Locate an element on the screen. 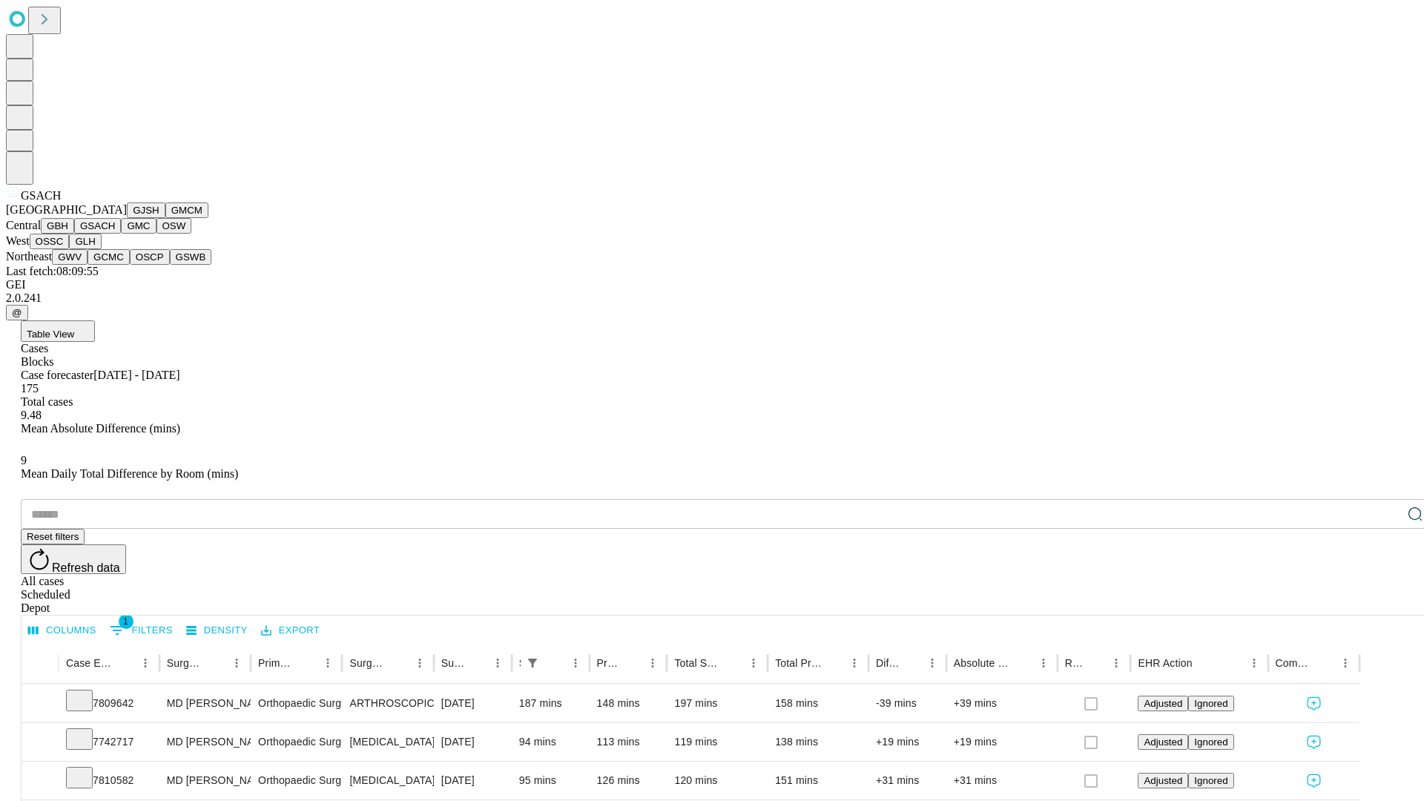 The height and width of the screenshot is (801, 1424). div: 7810582 is located at coordinates (109, 780).